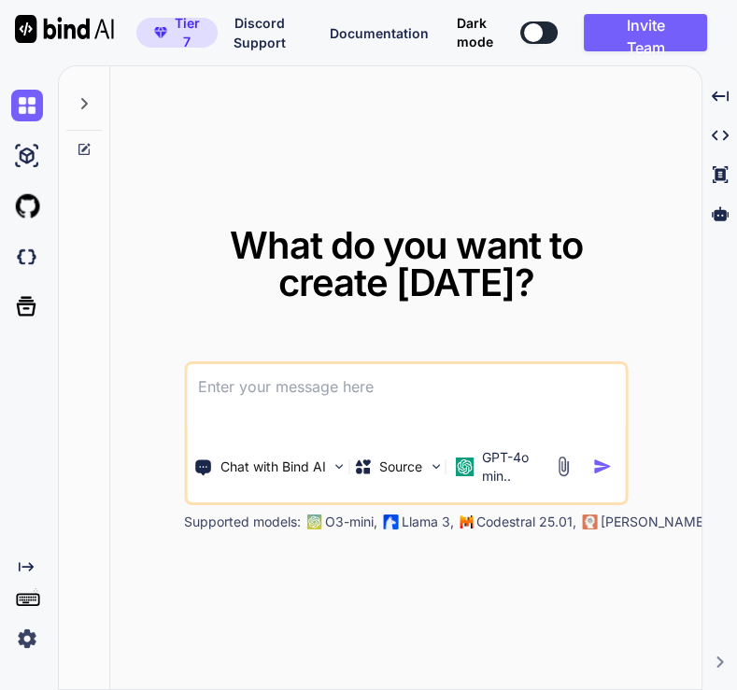  Describe the element at coordinates (27, 106) in the screenshot. I see `img: chat` at that location.